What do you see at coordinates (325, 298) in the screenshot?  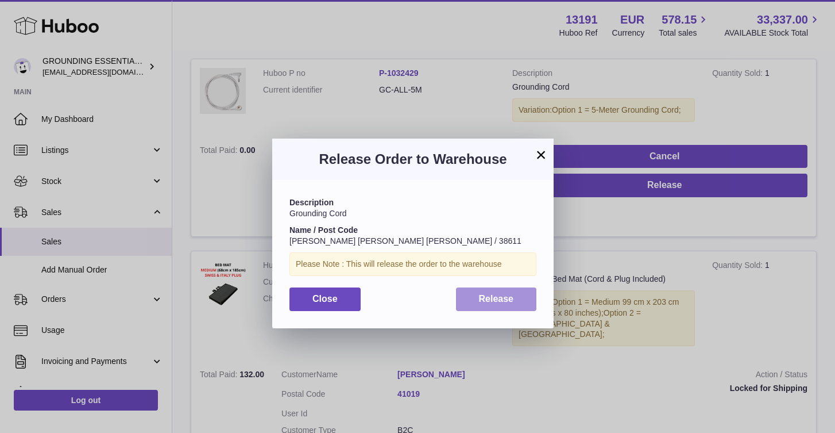 I see `span: Close` at bounding box center [325, 298].